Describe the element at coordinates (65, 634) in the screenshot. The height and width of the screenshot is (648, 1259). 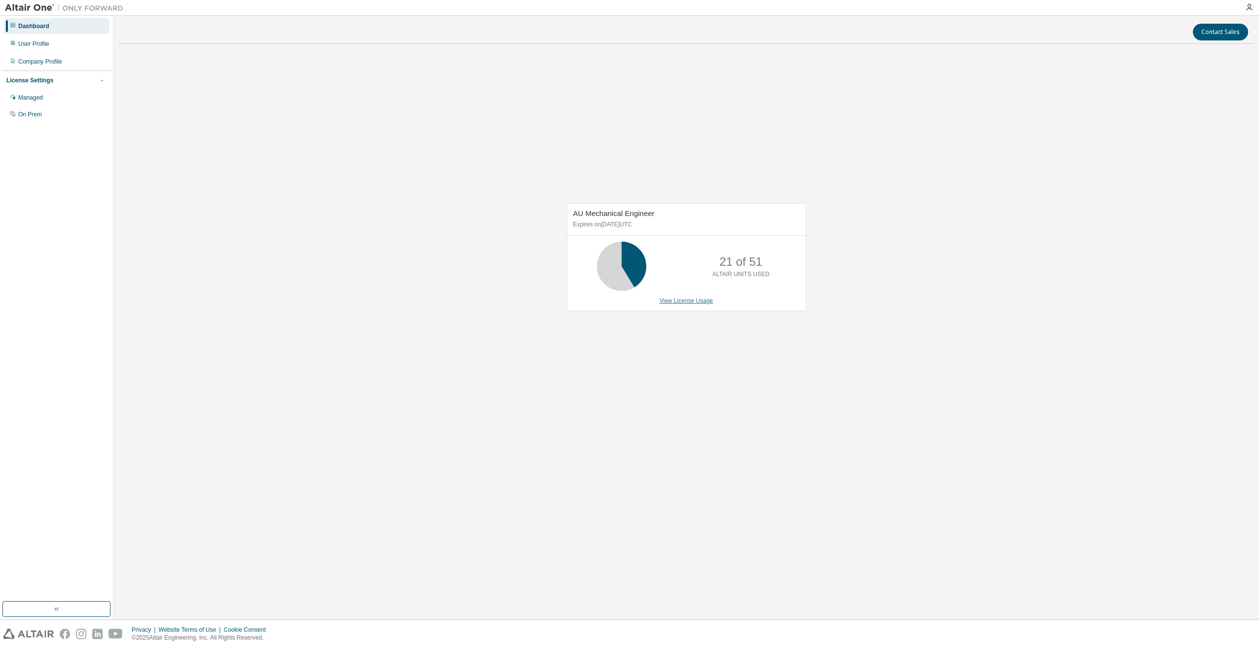
I see `img: facebook.svg` at that location.